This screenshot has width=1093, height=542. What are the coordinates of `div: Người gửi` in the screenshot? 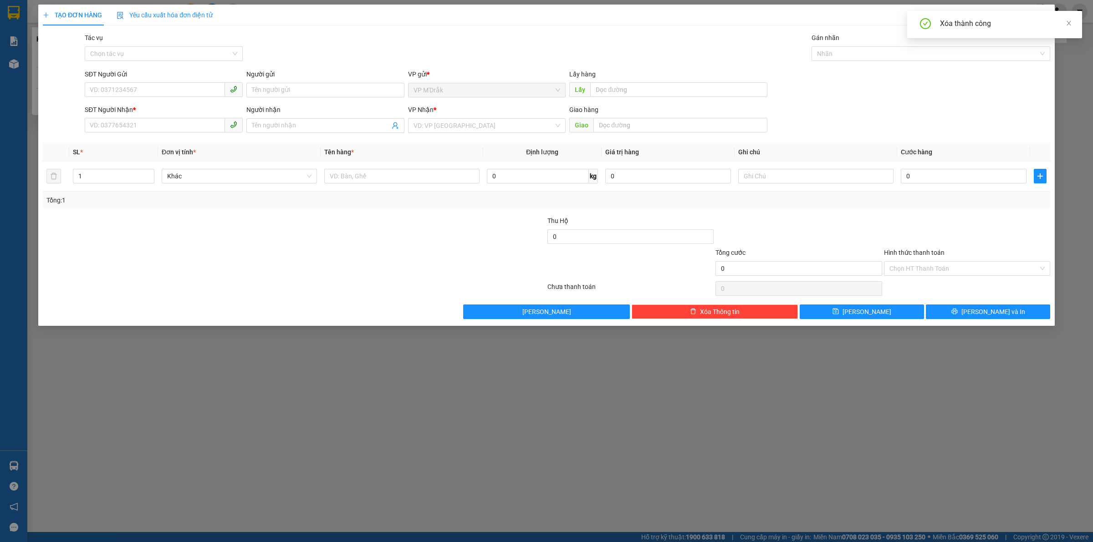 It's located at (325, 74).